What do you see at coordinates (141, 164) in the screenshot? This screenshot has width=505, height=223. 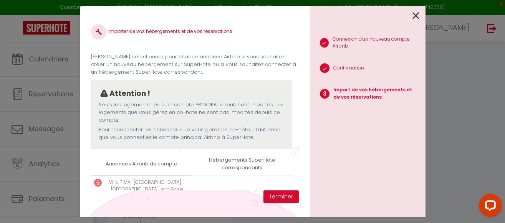 I see `th: Annonces Airbnb du compte` at bounding box center [141, 164].